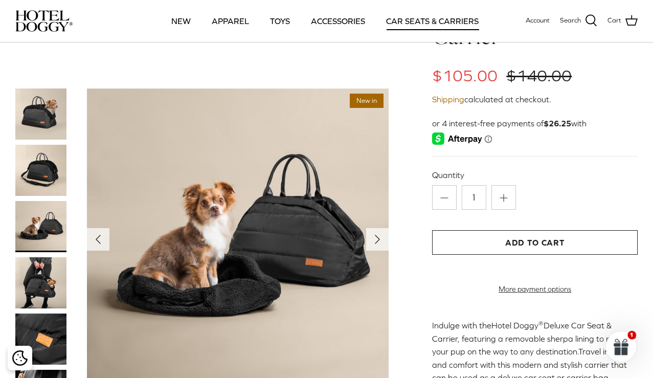 The image size is (653, 378). I want to click on a: Search, so click(578, 21).